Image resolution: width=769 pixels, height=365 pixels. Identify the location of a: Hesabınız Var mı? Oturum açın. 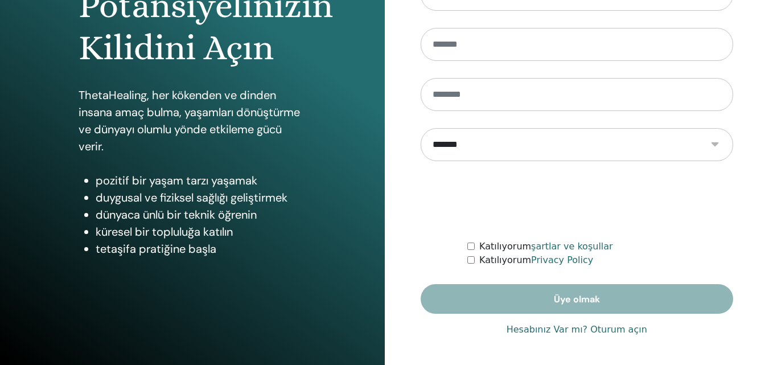
(577, 330).